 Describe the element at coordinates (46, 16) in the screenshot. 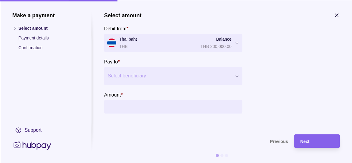

I see `h1: Make a payment` at that location.